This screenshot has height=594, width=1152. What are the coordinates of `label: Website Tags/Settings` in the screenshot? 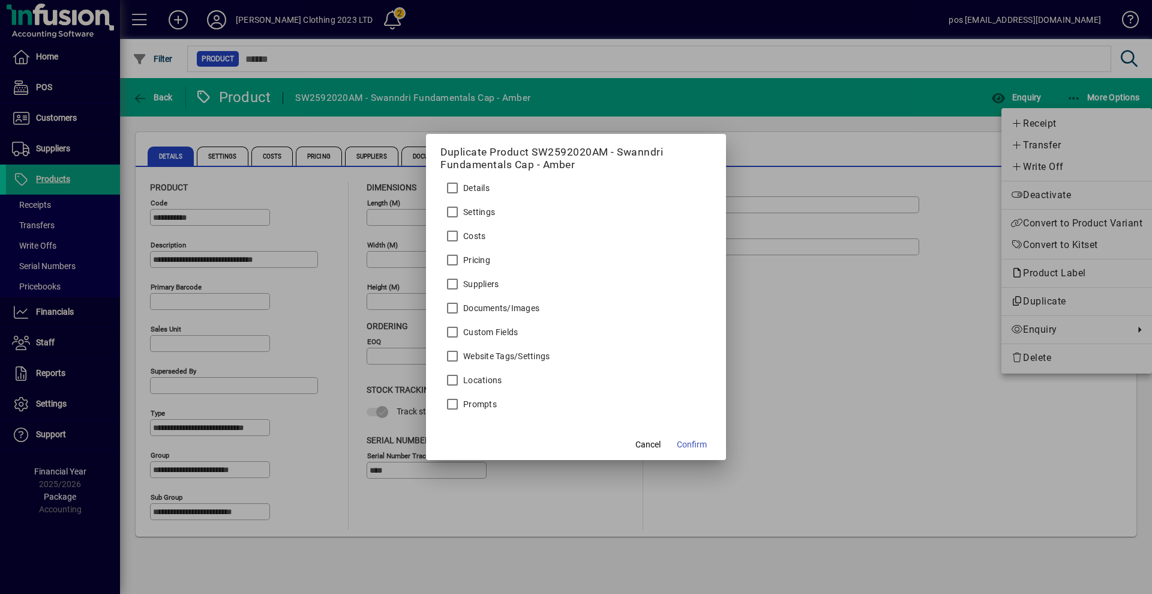 It's located at (505, 356).